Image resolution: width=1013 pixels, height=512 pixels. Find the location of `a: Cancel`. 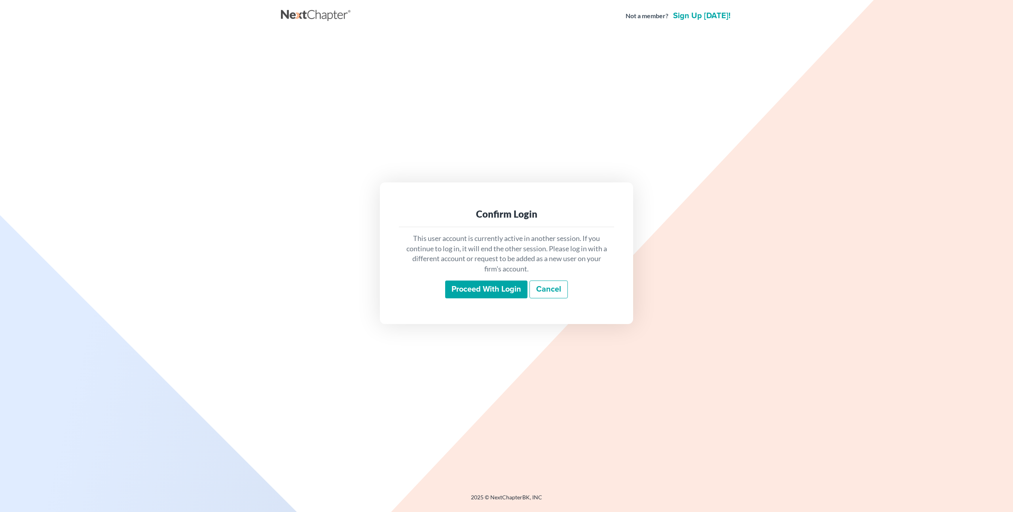

a: Cancel is located at coordinates (548, 290).